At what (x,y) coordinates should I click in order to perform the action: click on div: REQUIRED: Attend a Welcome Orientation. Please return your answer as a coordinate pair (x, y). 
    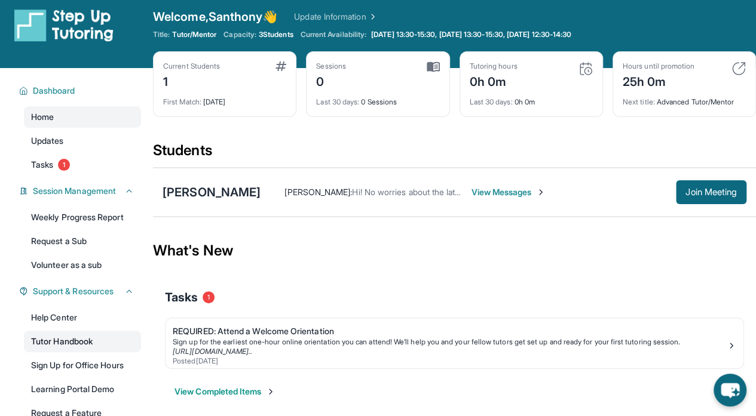
    Looking at the image, I should click on (449, 332).